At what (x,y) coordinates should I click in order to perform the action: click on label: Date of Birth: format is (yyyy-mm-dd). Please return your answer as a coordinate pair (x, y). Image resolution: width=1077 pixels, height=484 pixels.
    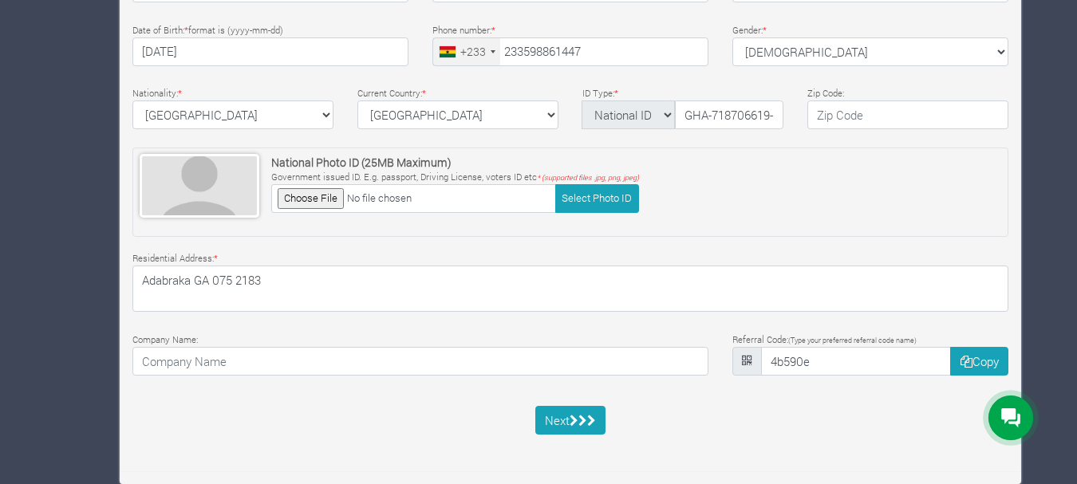
    Looking at the image, I should click on (208, 30).